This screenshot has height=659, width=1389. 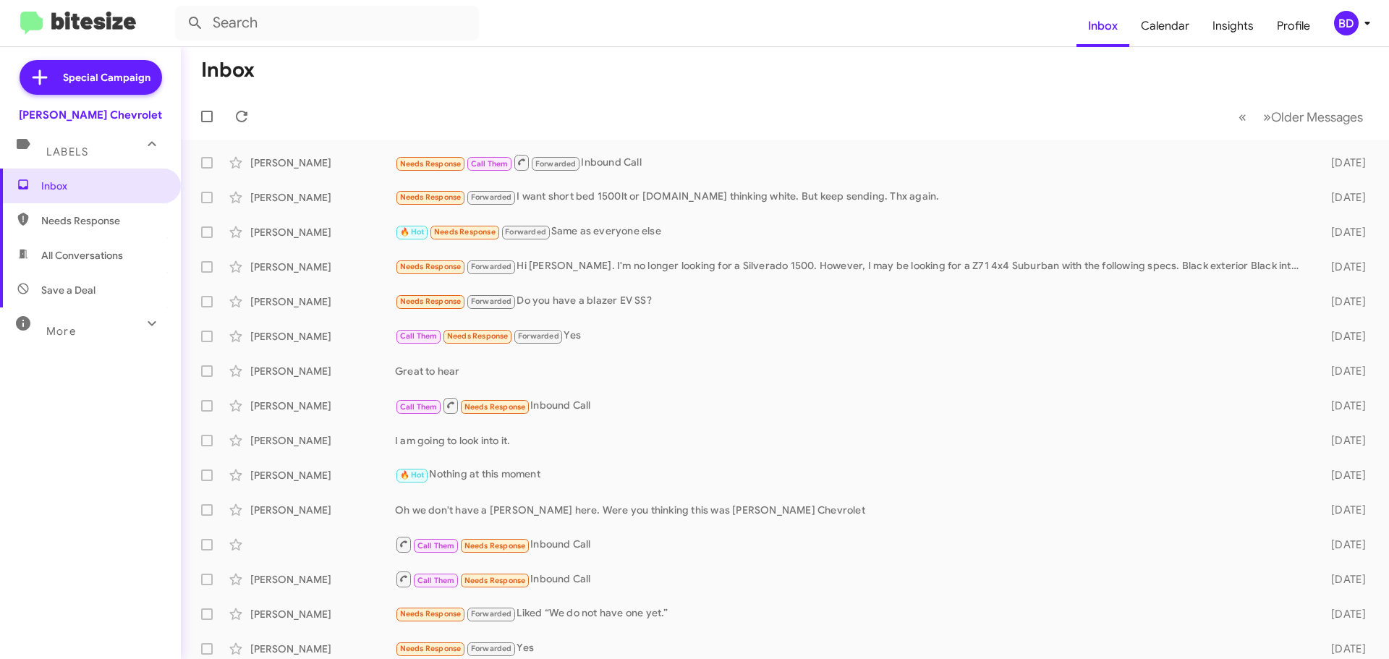 I want to click on button: Previous, so click(x=1242, y=116).